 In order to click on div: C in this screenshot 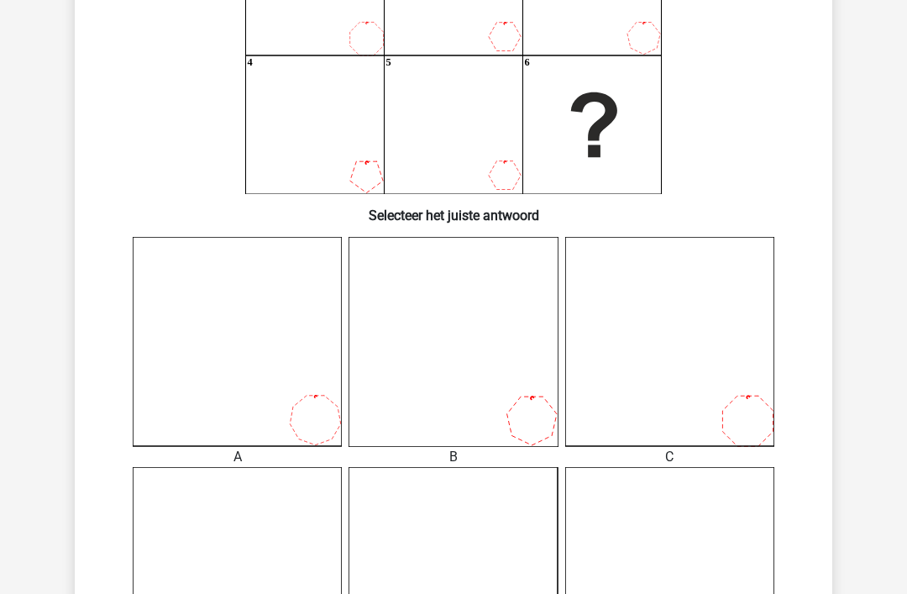, I will do `click(669, 457)`.